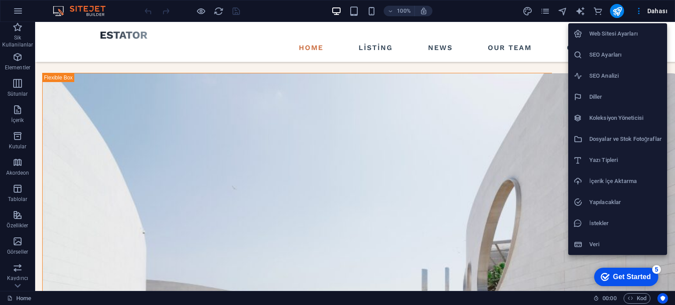 The image size is (675, 305). What do you see at coordinates (625, 76) in the screenshot?
I see `h6: SEO Analizi` at bounding box center [625, 76].